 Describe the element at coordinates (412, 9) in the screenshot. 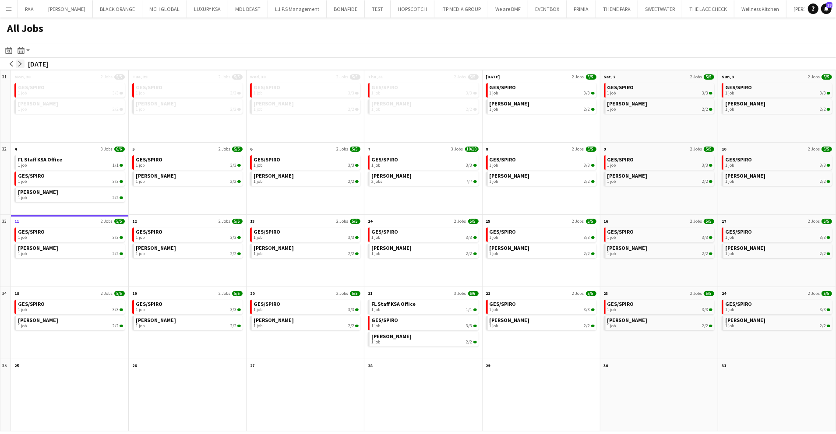

I see `button: HOPSCOTCH` at that location.